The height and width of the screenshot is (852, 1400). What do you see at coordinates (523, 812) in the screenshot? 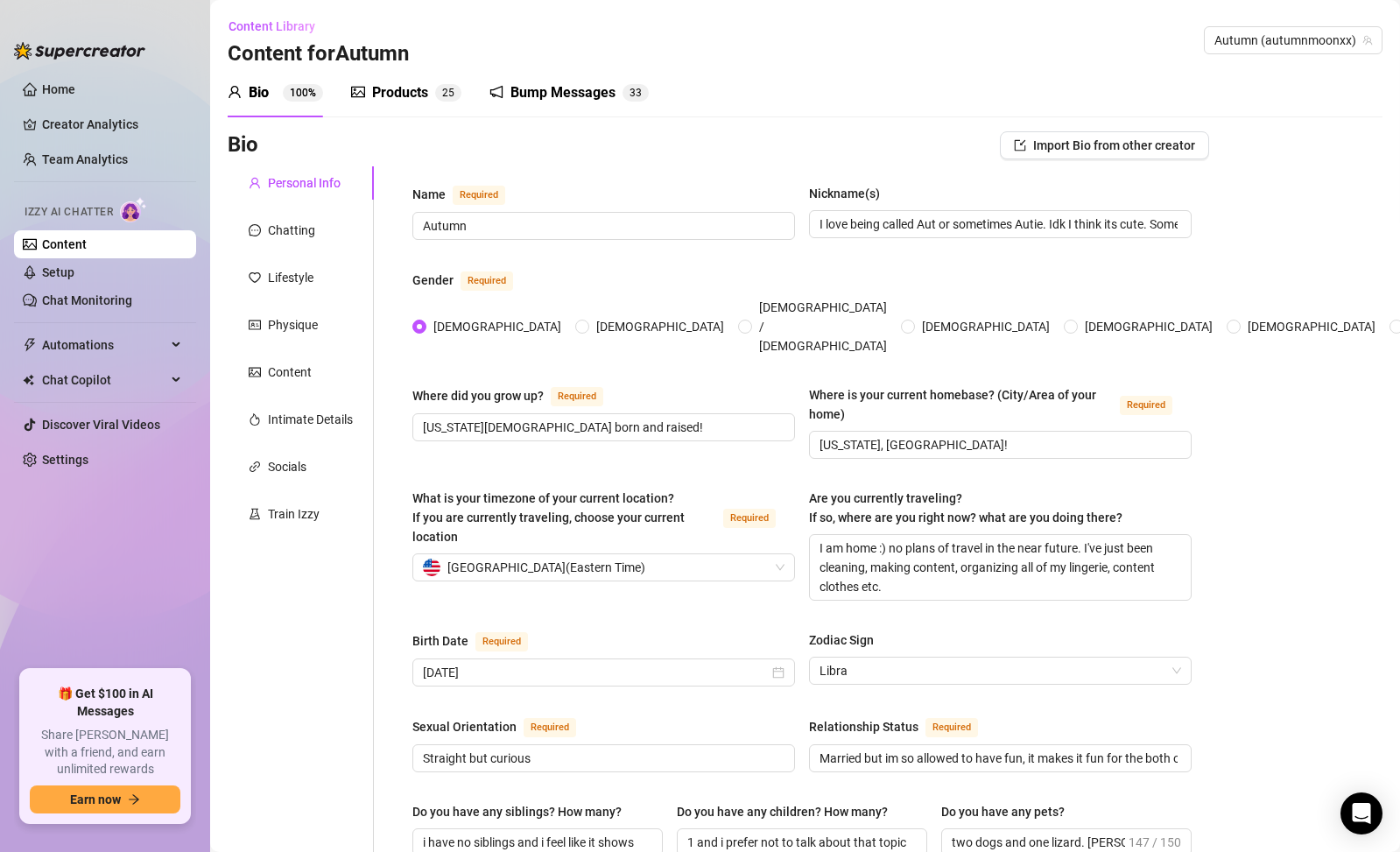
I see `label: Do you have any siblings? How many?` at bounding box center [523, 812].